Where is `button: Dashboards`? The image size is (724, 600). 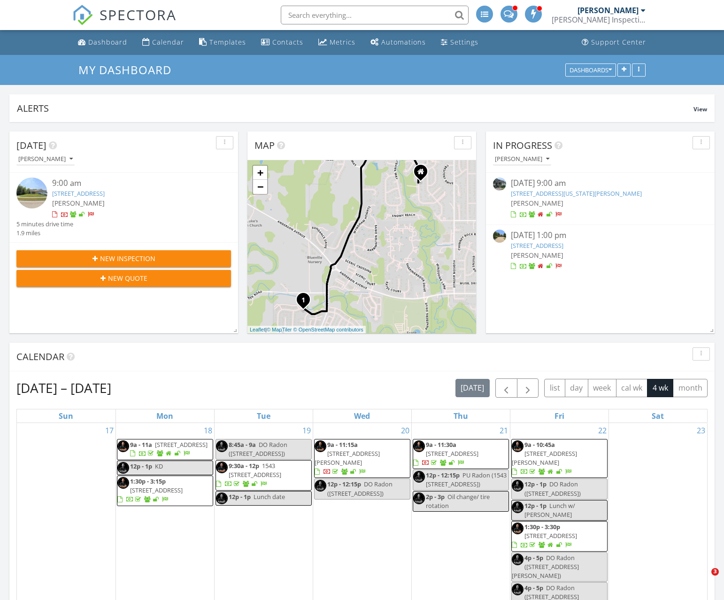
button: Dashboards is located at coordinates (591, 70).